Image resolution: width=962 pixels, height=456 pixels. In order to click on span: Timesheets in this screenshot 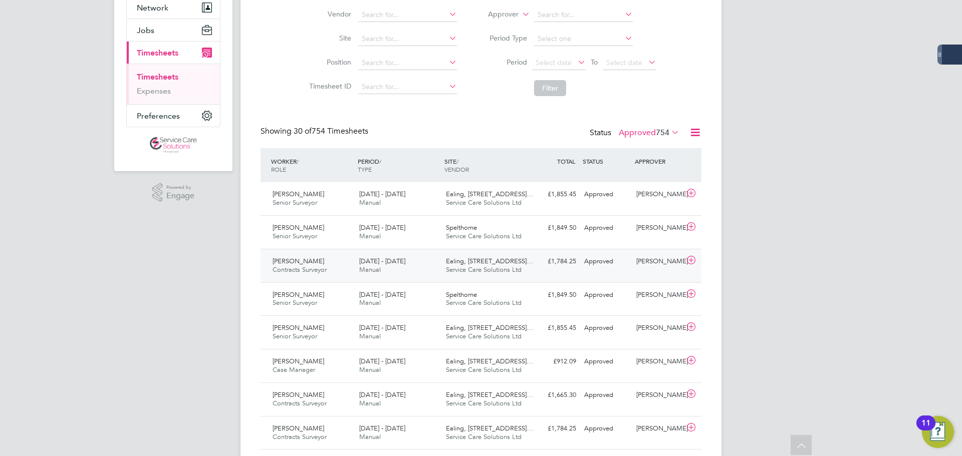, I will do `click(157, 53)`.